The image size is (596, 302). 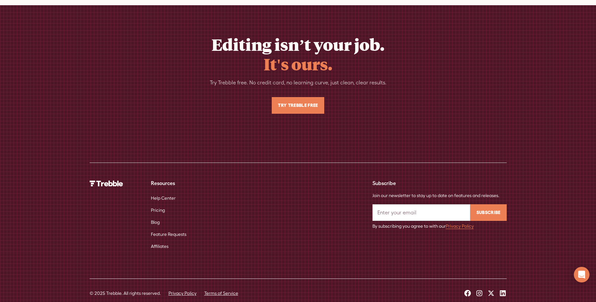 I want to click on input: Subscribe, so click(x=488, y=212).